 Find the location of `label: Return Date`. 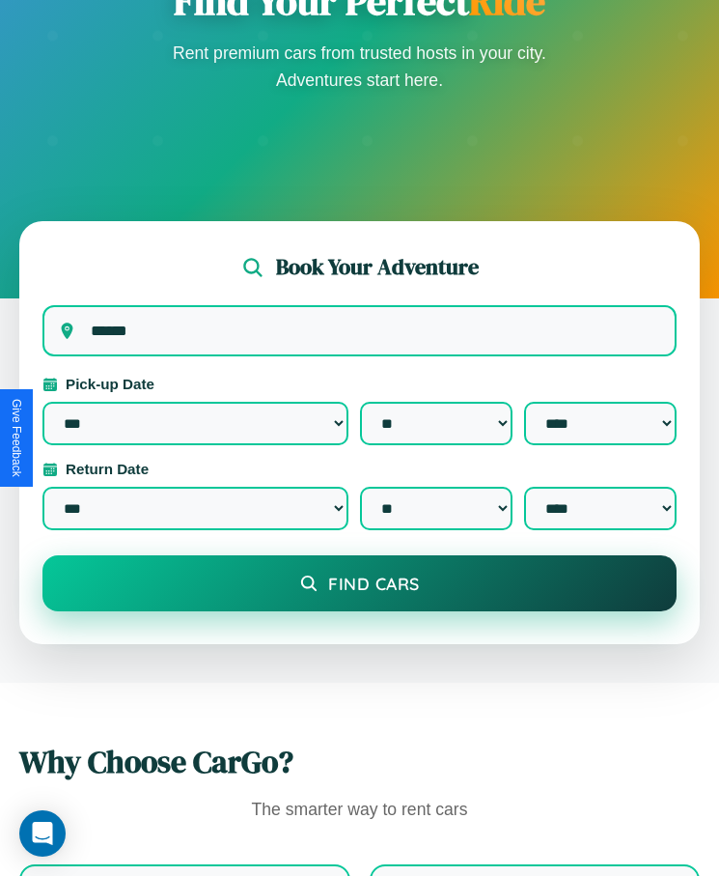

label: Return Date is located at coordinates (359, 468).